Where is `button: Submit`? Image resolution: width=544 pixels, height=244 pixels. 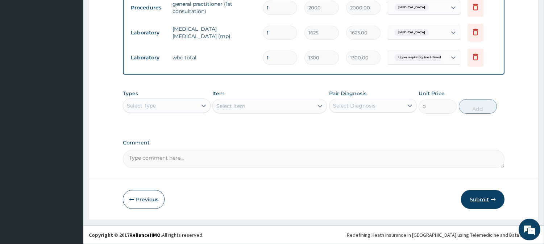
button: Submit is located at coordinates (483, 200).